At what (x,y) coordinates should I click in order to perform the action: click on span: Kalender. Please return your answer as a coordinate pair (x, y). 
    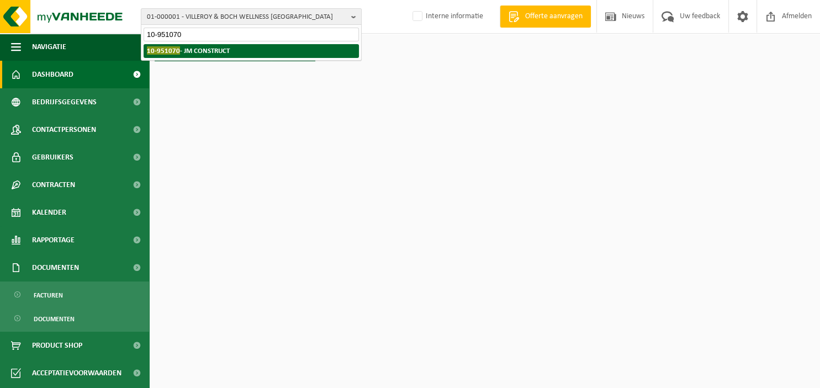
    Looking at the image, I should click on (49, 213).